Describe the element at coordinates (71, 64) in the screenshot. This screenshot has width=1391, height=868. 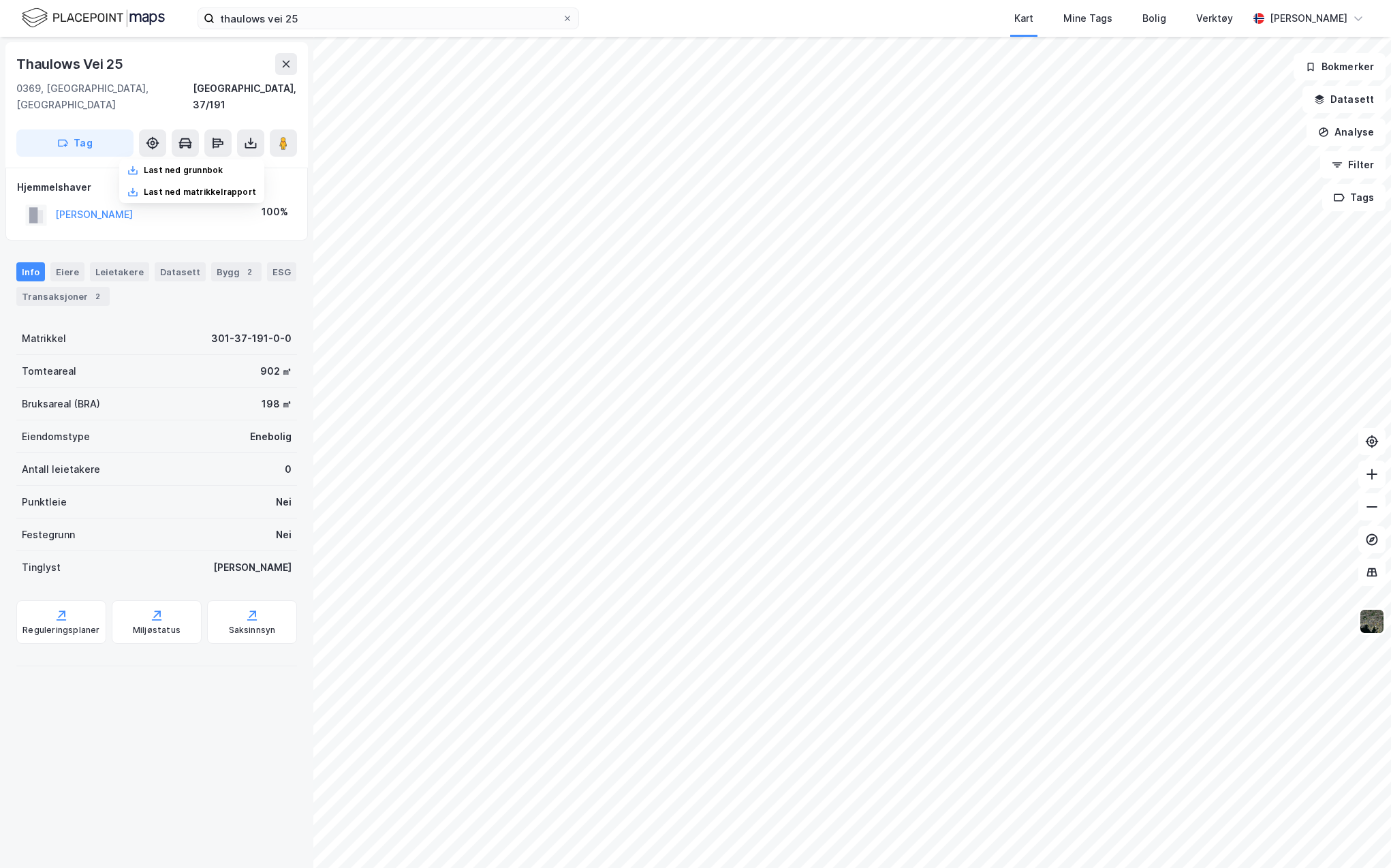
I see `div: Thaulows Vei 25` at that location.